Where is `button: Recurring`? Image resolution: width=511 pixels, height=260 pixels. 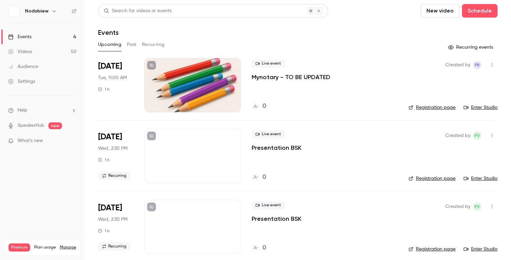
button: Recurring is located at coordinates (153, 45).